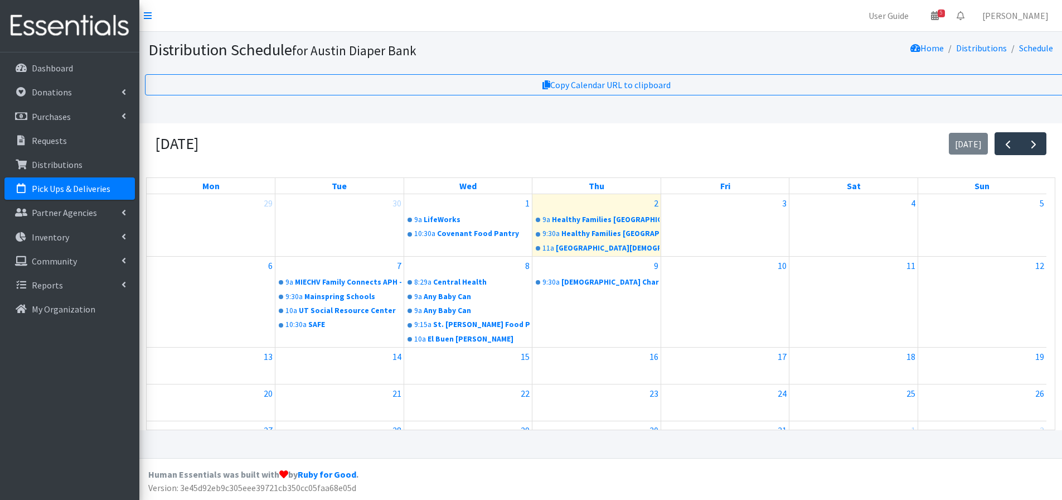 The width and height of the screenshot is (1062, 500). I want to click on a: October 8, 2025, so click(527, 265).